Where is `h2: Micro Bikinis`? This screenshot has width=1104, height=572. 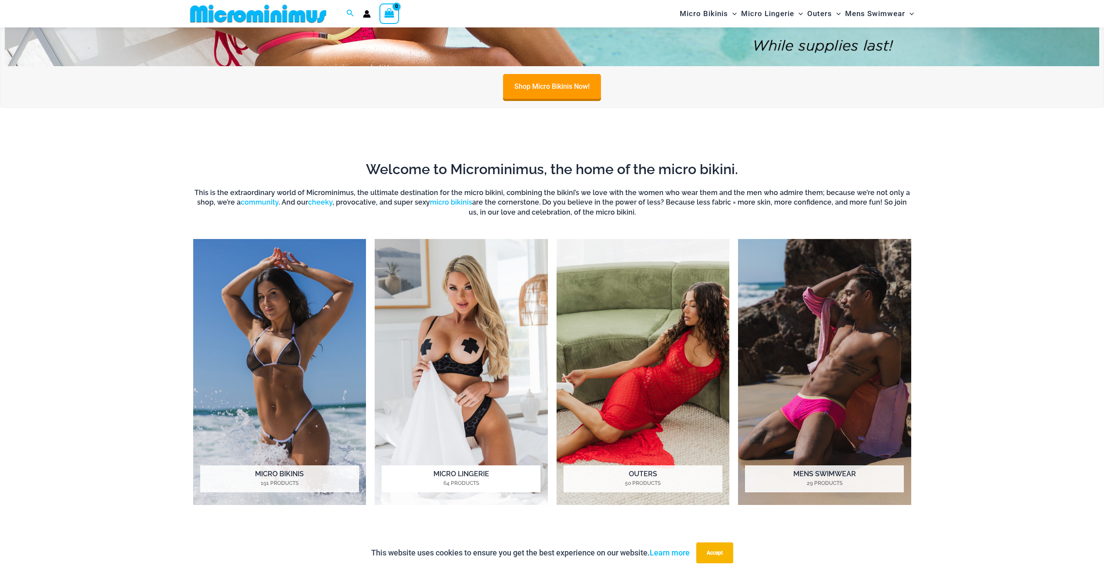 h2: Micro Bikinis is located at coordinates (279, 479).